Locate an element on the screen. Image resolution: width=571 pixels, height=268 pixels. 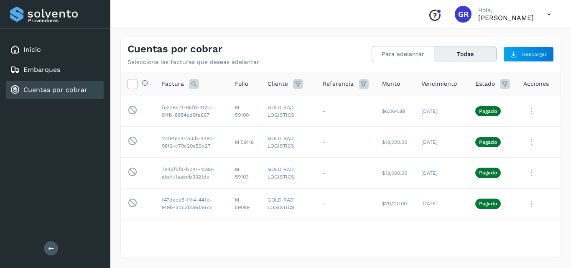
td: M 59103 is located at coordinates (245, 173).